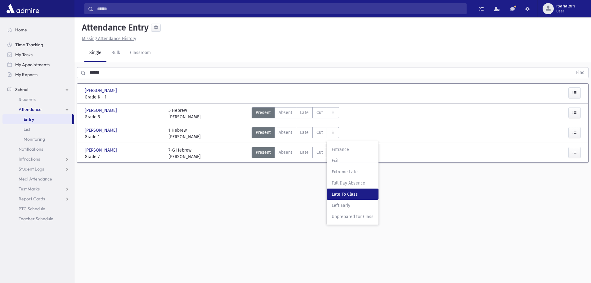 The height and width of the screenshot is (283, 591). What do you see at coordinates (37, 119) in the screenshot?
I see `a: Entry` at bounding box center [37, 119].